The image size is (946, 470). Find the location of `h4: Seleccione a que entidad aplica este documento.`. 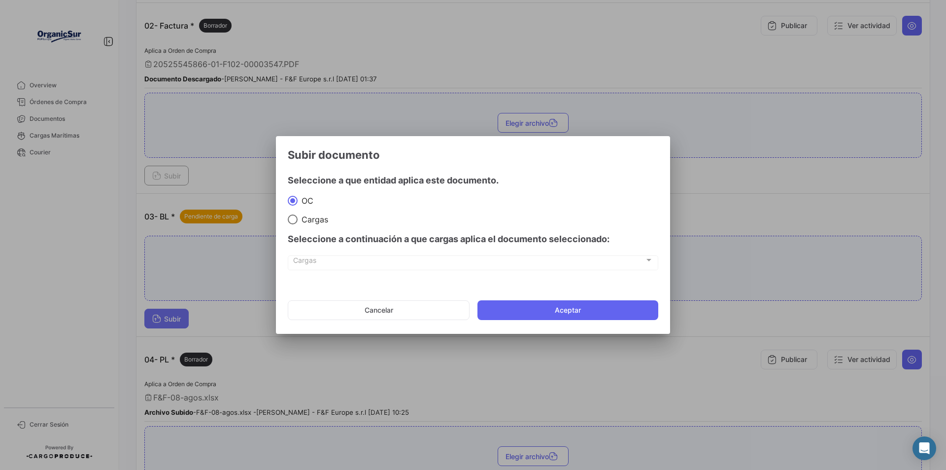

h4: Seleccione a que entidad aplica este documento. is located at coordinates (473, 180).